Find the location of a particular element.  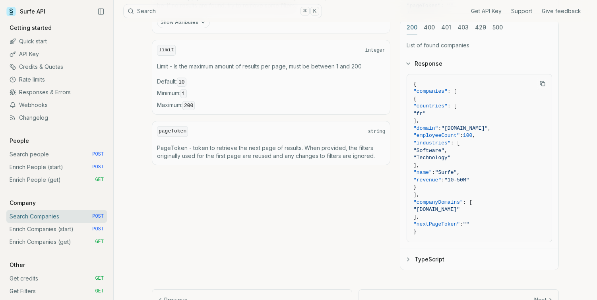

a: Give feedback is located at coordinates (561, 11).